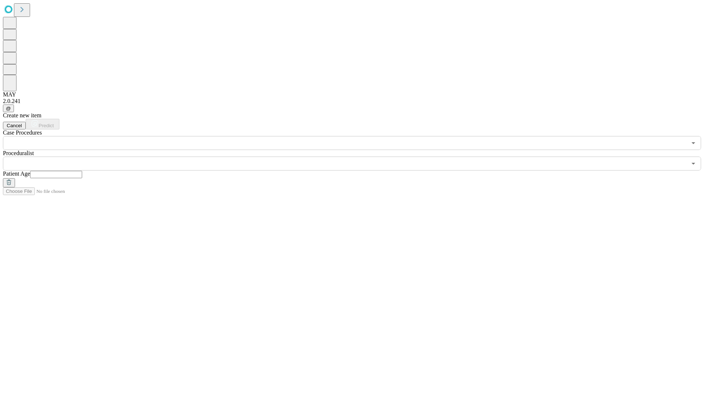  Describe the element at coordinates (22, 132) in the screenshot. I see `span: Scheduled Procedure` at that location.